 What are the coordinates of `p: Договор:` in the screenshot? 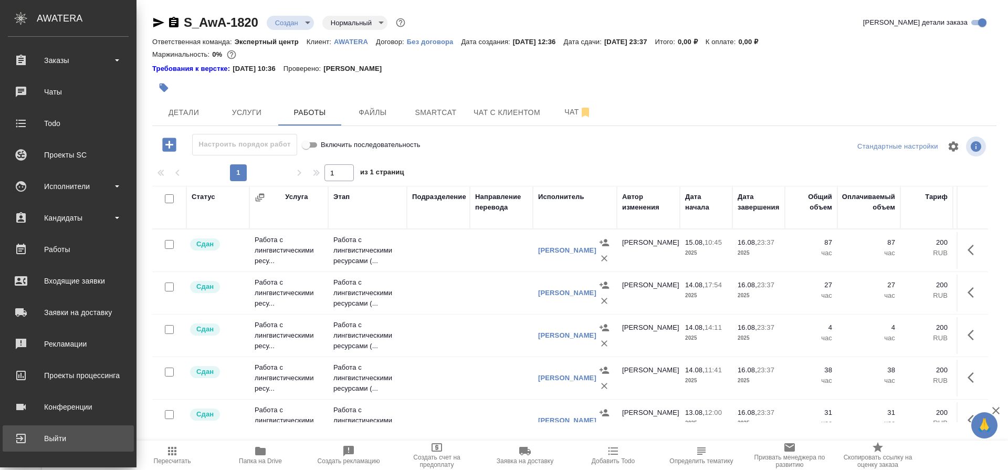 It's located at (391, 41).